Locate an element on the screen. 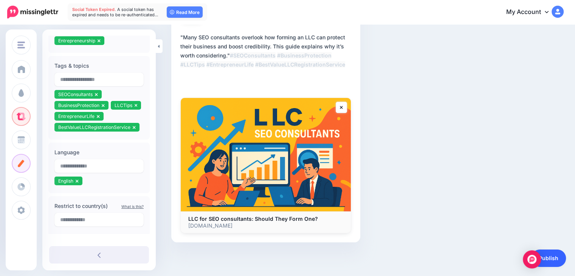 The width and height of the screenshot is (575, 276). label: Tags & topics is located at coordinates (99, 66).